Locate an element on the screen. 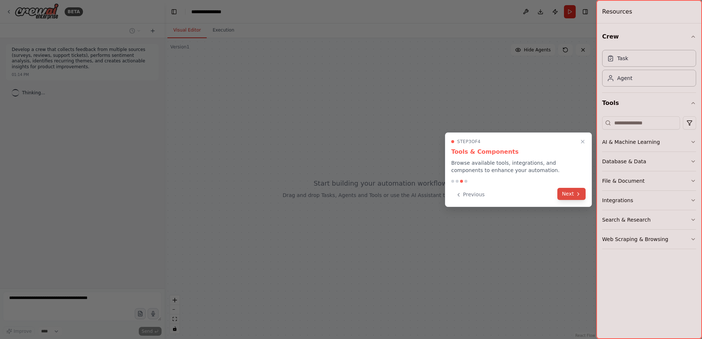 The image size is (702, 339). button: Previous is located at coordinates (470, 194).